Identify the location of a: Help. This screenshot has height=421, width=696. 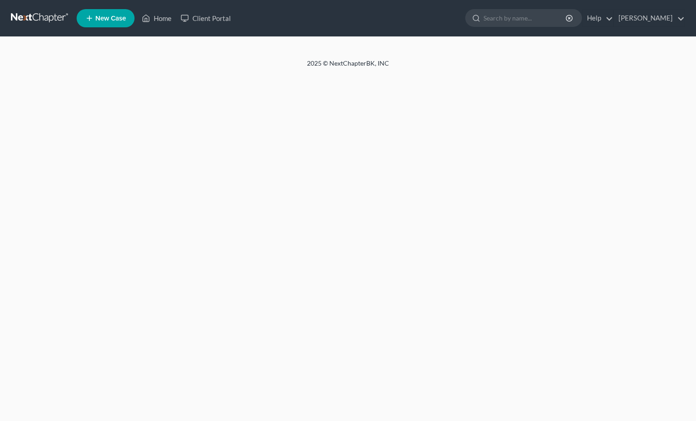
(597, 18).